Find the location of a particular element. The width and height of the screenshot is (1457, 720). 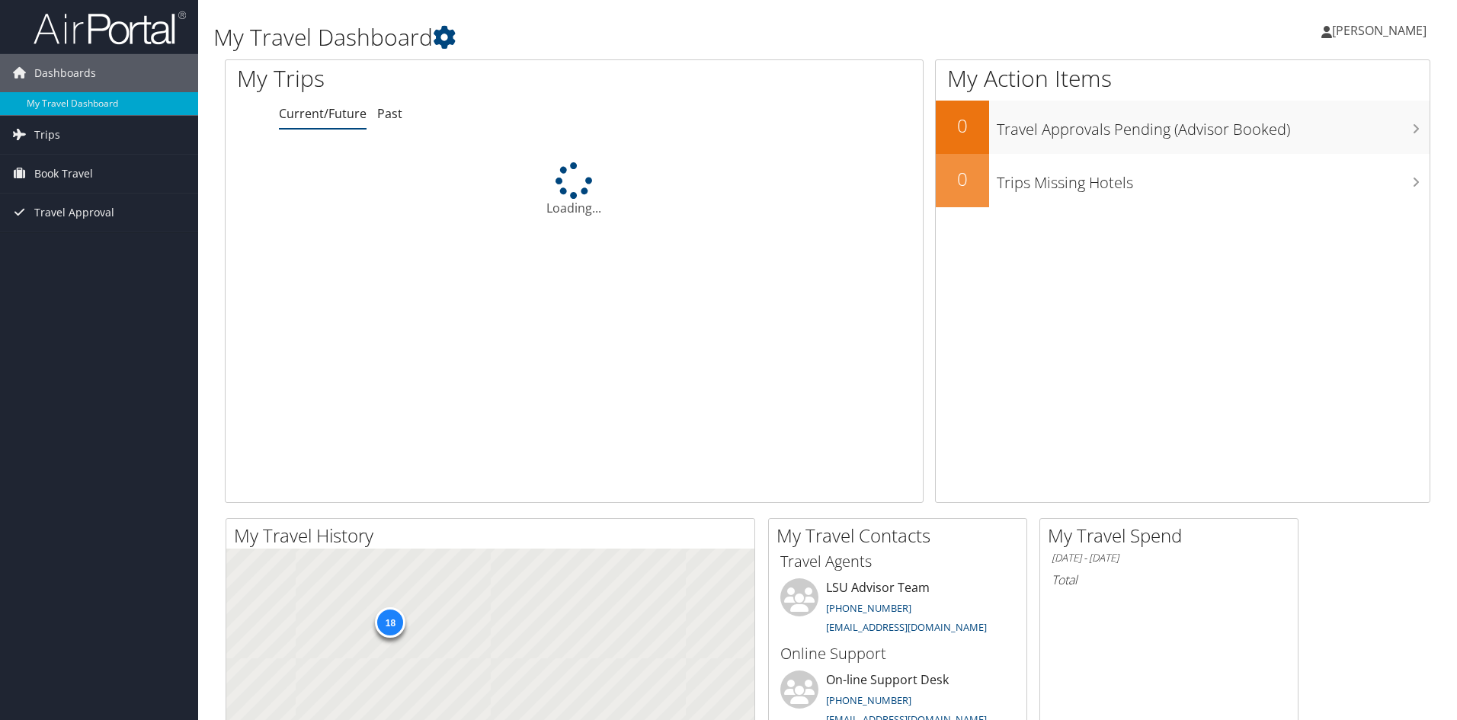

span: Dashboards is located at coordinates (65, 73).